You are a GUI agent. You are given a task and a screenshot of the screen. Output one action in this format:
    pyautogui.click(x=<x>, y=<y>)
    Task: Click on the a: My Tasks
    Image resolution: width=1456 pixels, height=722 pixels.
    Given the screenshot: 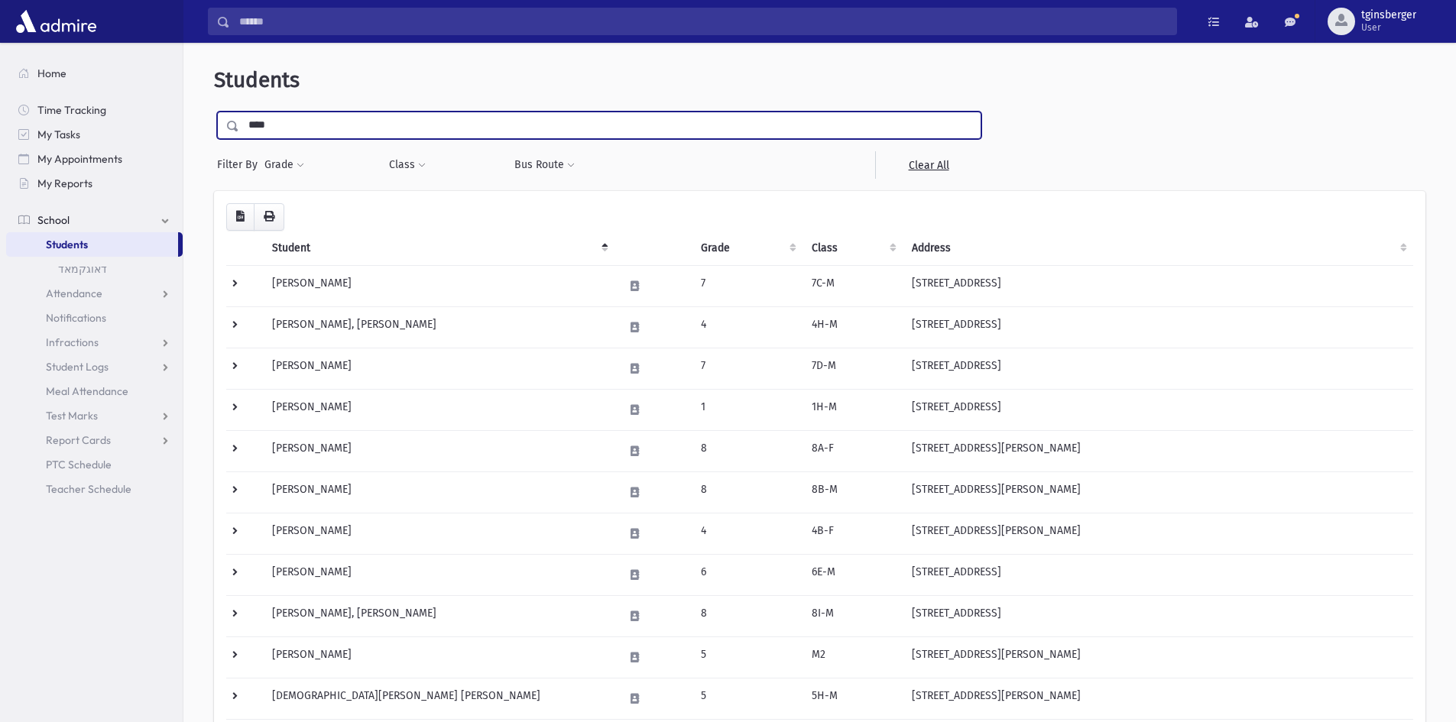 What is the action you would take?
    pyautogui.click(x=94, y=135)
    